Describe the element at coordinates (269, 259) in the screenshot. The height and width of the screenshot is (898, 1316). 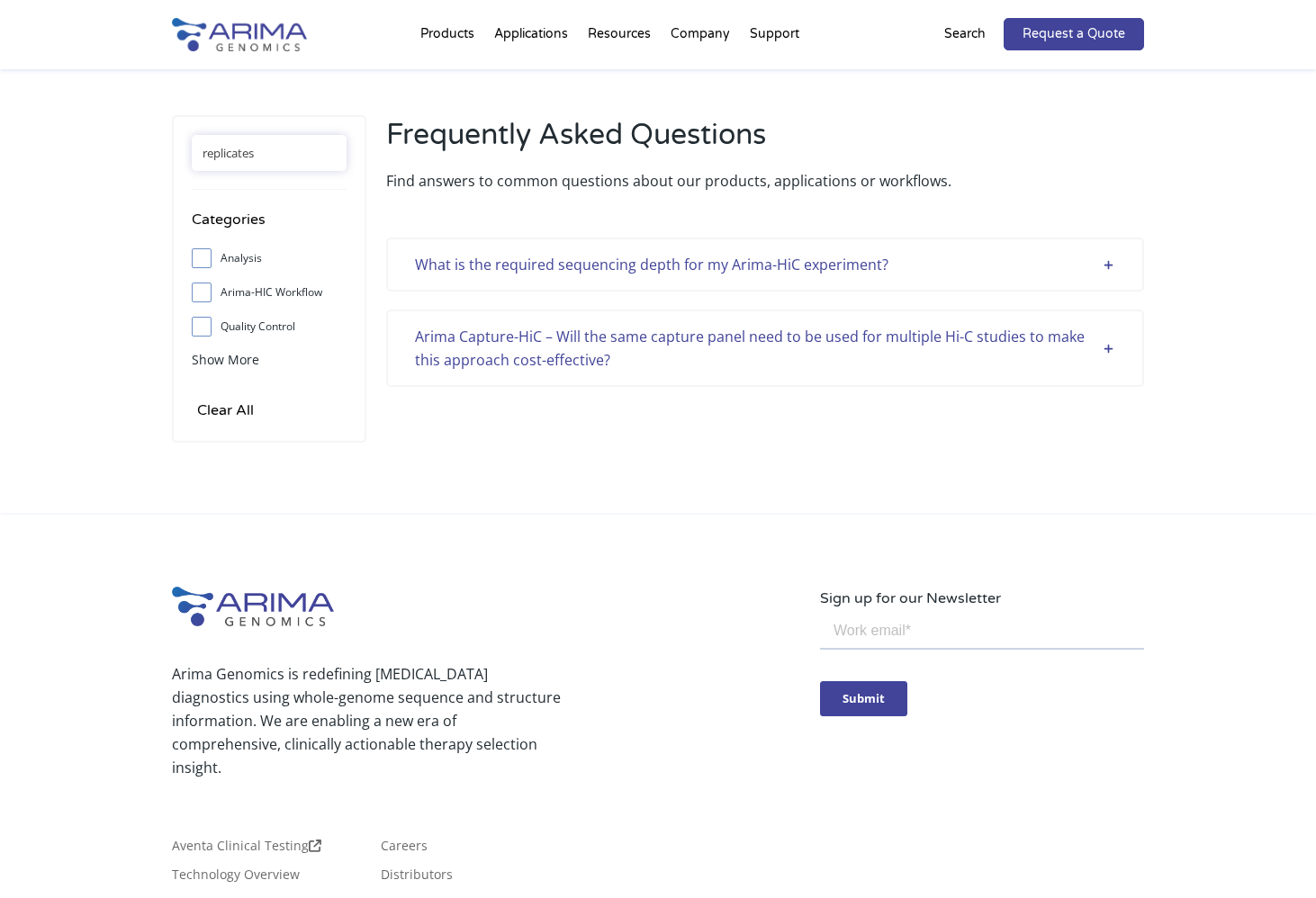
I see `label: Analysis` at that location.